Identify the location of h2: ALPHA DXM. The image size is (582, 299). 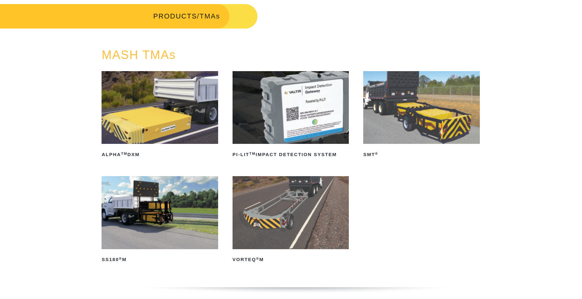
(159, 154).